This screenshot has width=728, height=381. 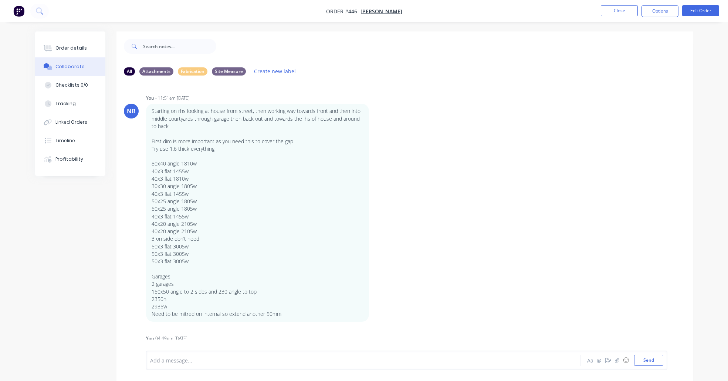 I want to click on div: Tracking, so click(x=65, y=104).